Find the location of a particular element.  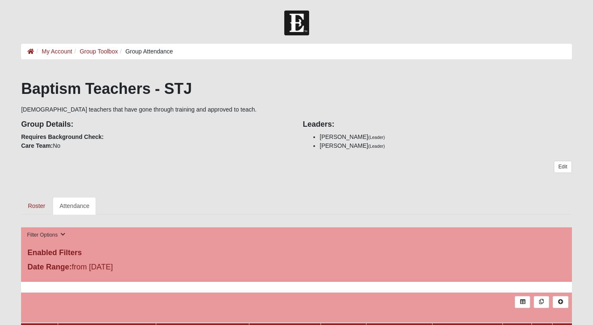

a: Merge Records into Merge Template is located at coordinates (541, 302).